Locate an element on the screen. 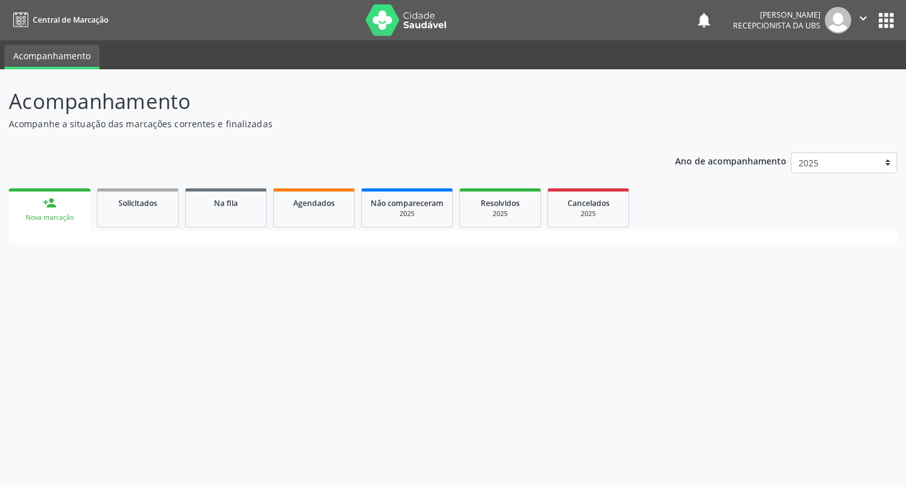 The height and width of the screenshot is (487, 906). span: Na fila is located at coordinates (226, 203).